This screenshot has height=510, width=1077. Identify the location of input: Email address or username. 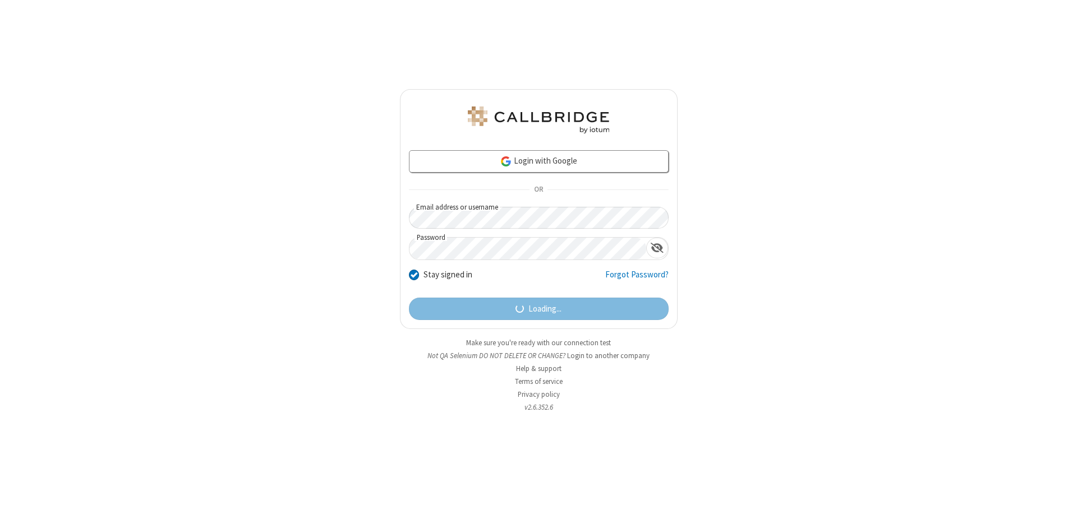
(538, 218).